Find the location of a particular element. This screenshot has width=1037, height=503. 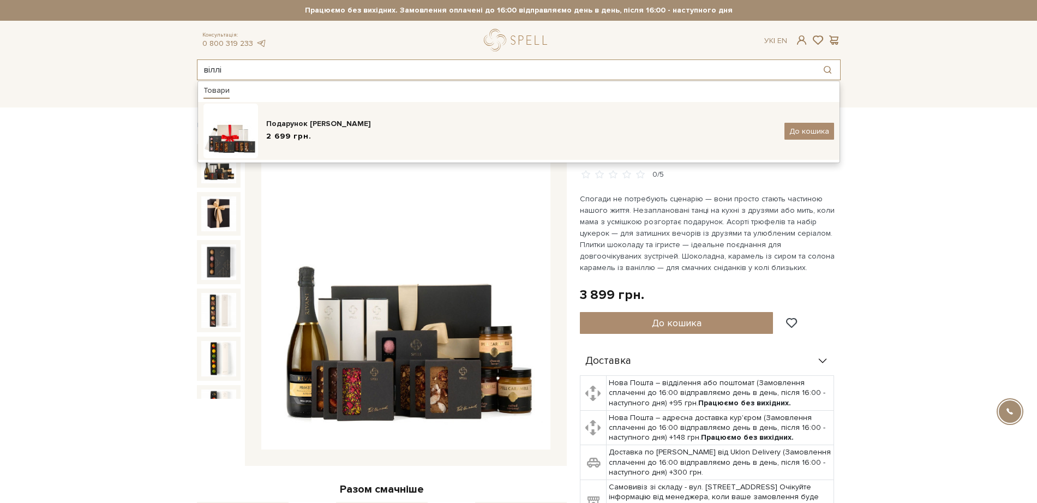

span: Консультація: is located at coordinates (235, 35).